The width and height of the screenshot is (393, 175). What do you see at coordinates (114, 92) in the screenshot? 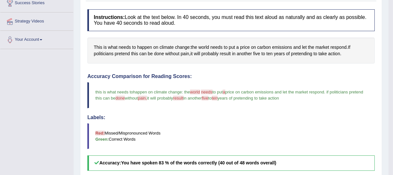
I see `span: this is what needs to` at bounding box center [114, 92].